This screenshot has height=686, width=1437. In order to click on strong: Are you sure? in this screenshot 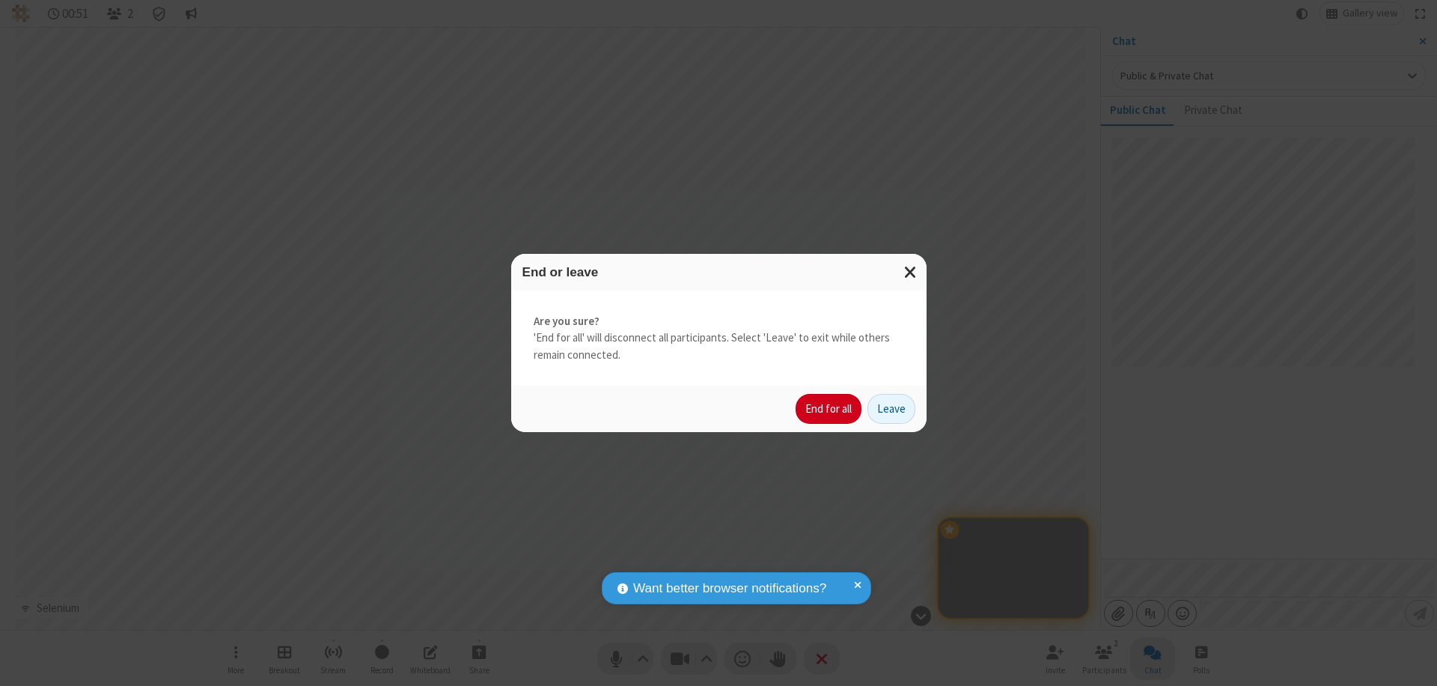, I will do `click(719, 321)`.